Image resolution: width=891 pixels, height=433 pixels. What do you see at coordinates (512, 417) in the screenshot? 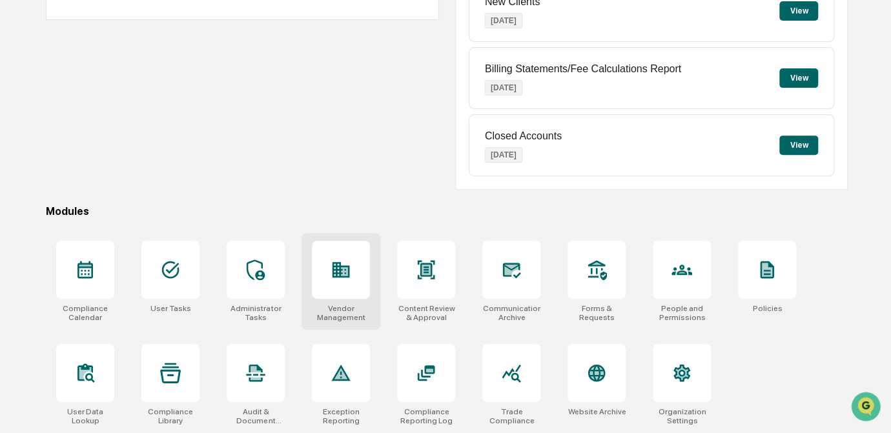
I see `div: Trade Compliance` at bounding box center [512, 417].